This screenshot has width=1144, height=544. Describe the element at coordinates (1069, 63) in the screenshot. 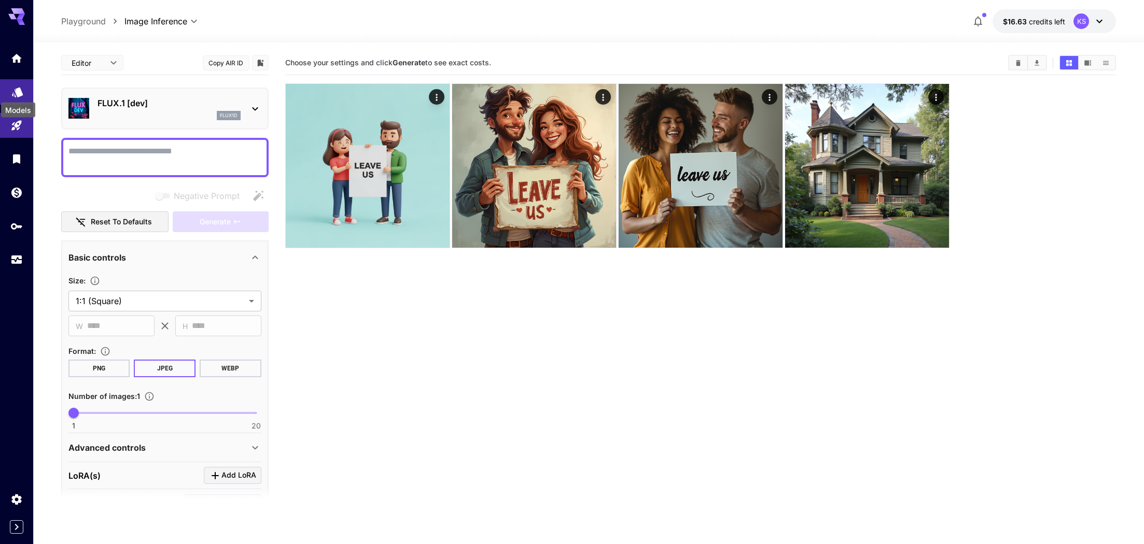

I see `button: Show images in grid view` at that location.